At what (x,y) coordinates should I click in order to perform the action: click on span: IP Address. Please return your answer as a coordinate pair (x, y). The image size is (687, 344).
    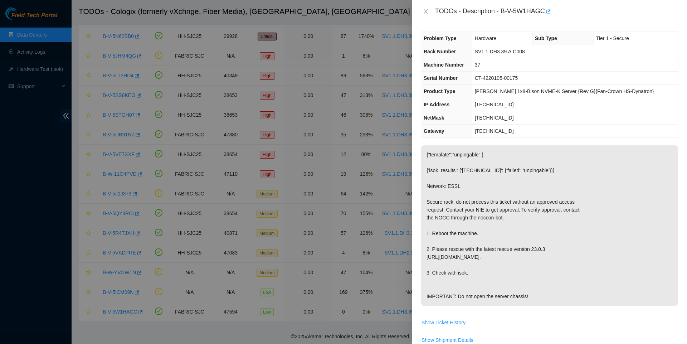
    Looking at the image, I should click on (437, 105).